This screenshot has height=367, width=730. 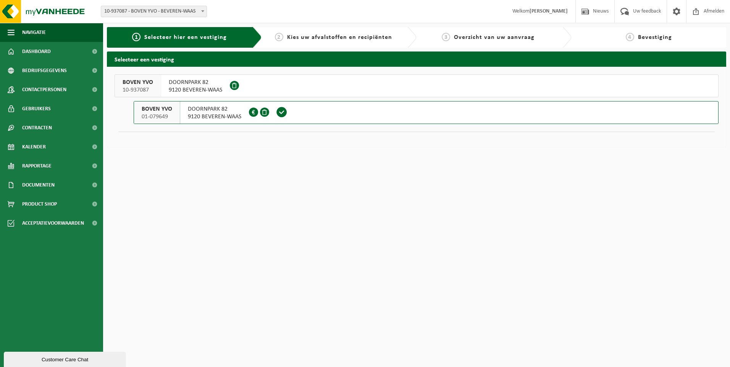 What do you see at coordinates (417, 86) in the screenshot?
I see `button: BOVEN YVO 10-937087 DOORNPARK 829120 BEVEREN-WAAS` at bounding box center [417, 86].